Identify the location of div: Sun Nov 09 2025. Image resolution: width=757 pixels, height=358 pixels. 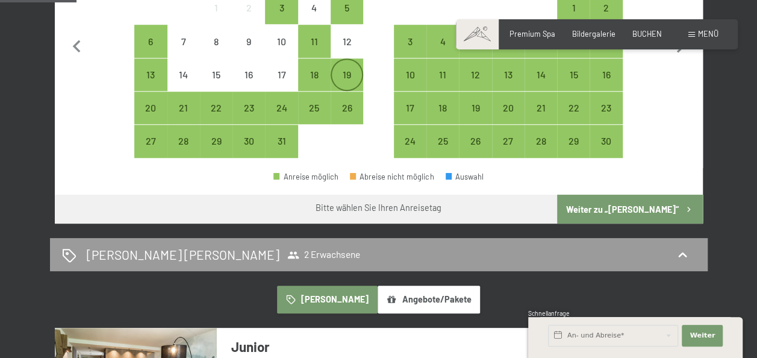
(606, 41).